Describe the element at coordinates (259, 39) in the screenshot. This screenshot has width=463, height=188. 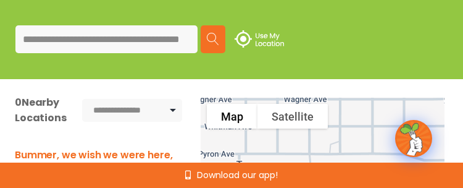
I see `img: use-location.svg` at that location.